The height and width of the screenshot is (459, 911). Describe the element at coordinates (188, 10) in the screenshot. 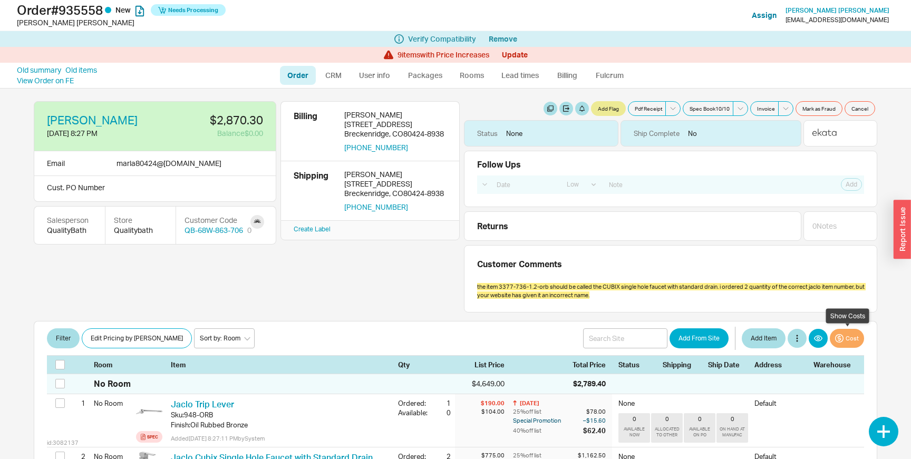

I see `button: Needs Processing` at that location.